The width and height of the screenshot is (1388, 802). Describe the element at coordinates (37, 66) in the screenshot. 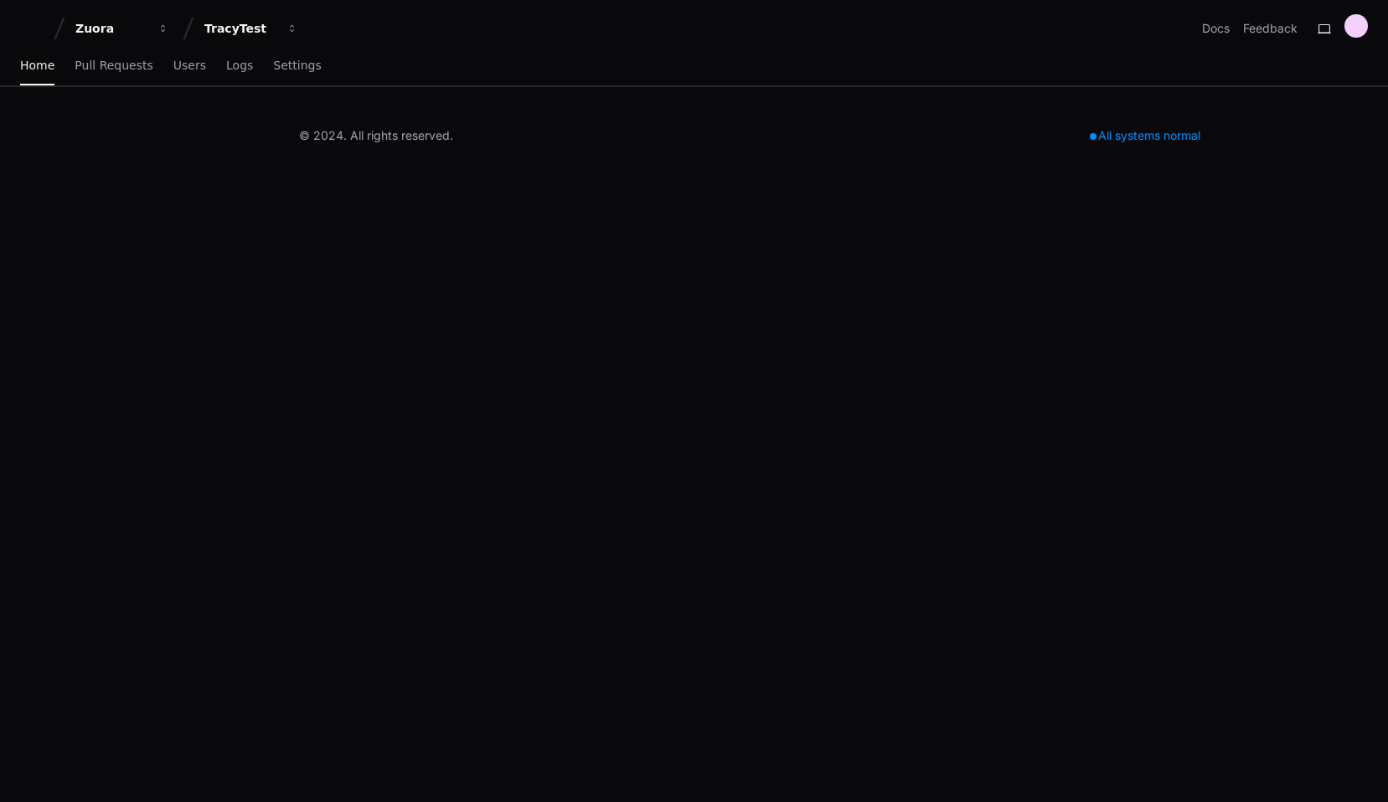

I see `a: Home` at that location.